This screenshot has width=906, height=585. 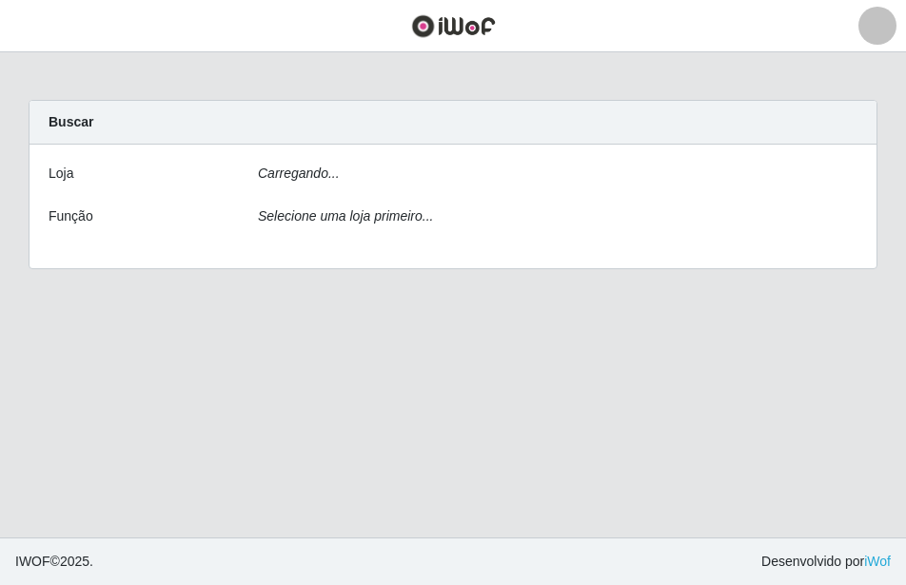 What do you see at coordinates (299, 173) in the screenshot?
I see `i: Carregando...` at bounding box center [299, 173].